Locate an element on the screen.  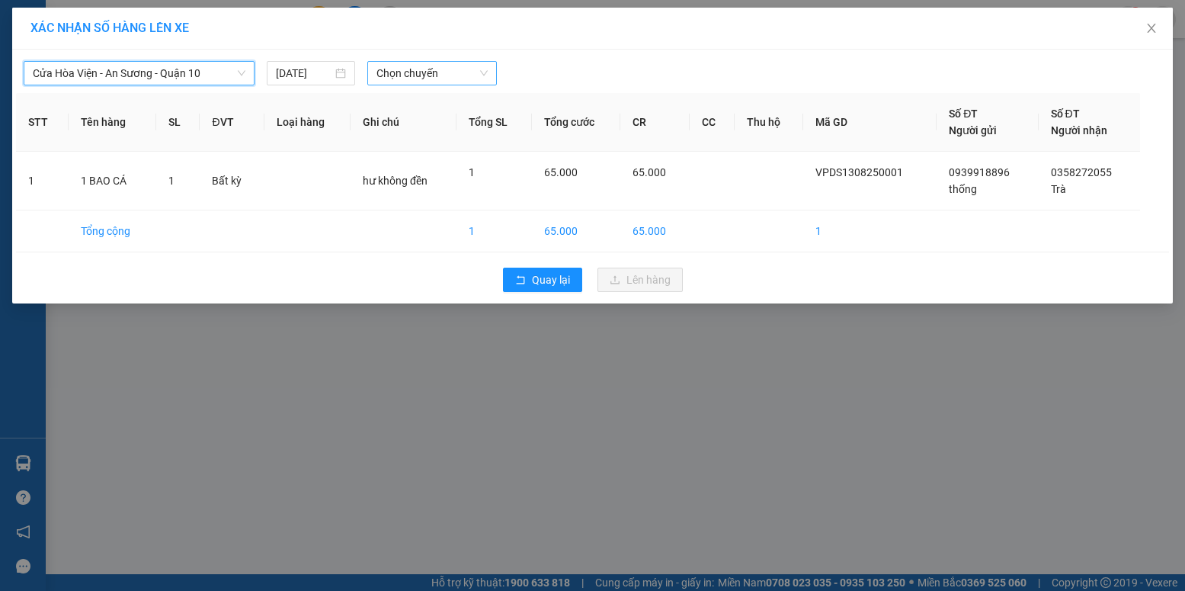
span: rollback is located at coordinates (520, 280).